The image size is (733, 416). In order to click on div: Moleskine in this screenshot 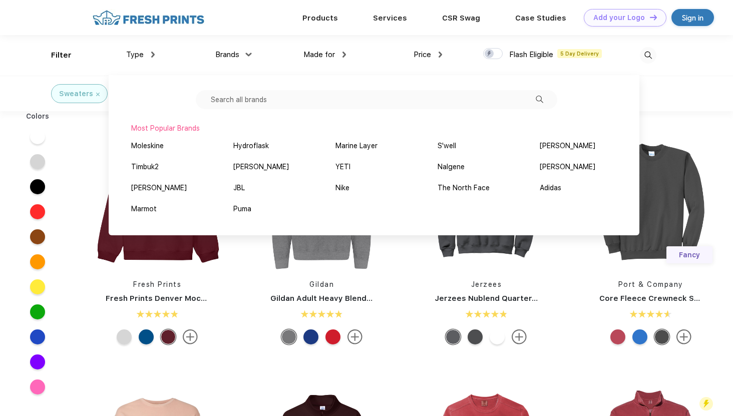, I will do `click(147, 146)`.